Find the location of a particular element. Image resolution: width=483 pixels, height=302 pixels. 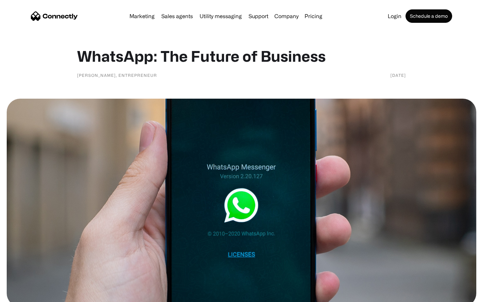

a: Utility messaging is located at coordinates (221, 16).